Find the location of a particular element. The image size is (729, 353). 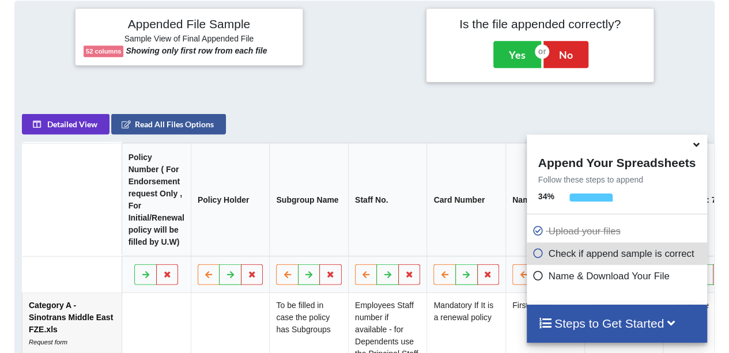

button: Yes is located at coordinates (517, 54).